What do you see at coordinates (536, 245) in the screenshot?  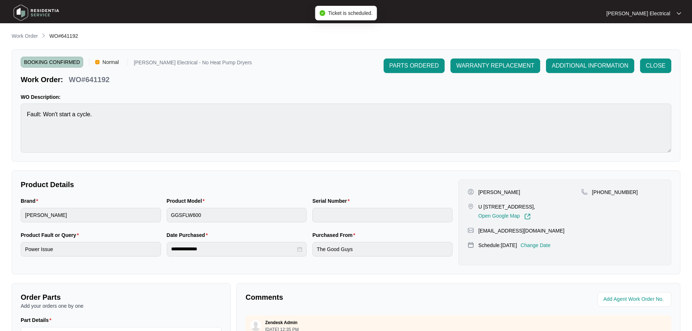 I see `p: Change Date` at bounding box center [536, 245].